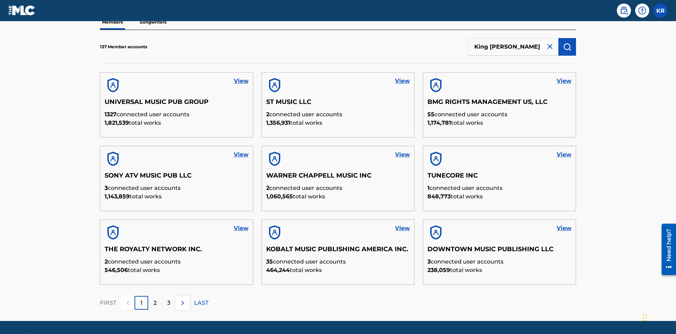 The image size is (676, 334). What do you see at coordinates (280, 196) in the screenshot?
I see `span: 1,060,565` at bounding box center [280, 196].